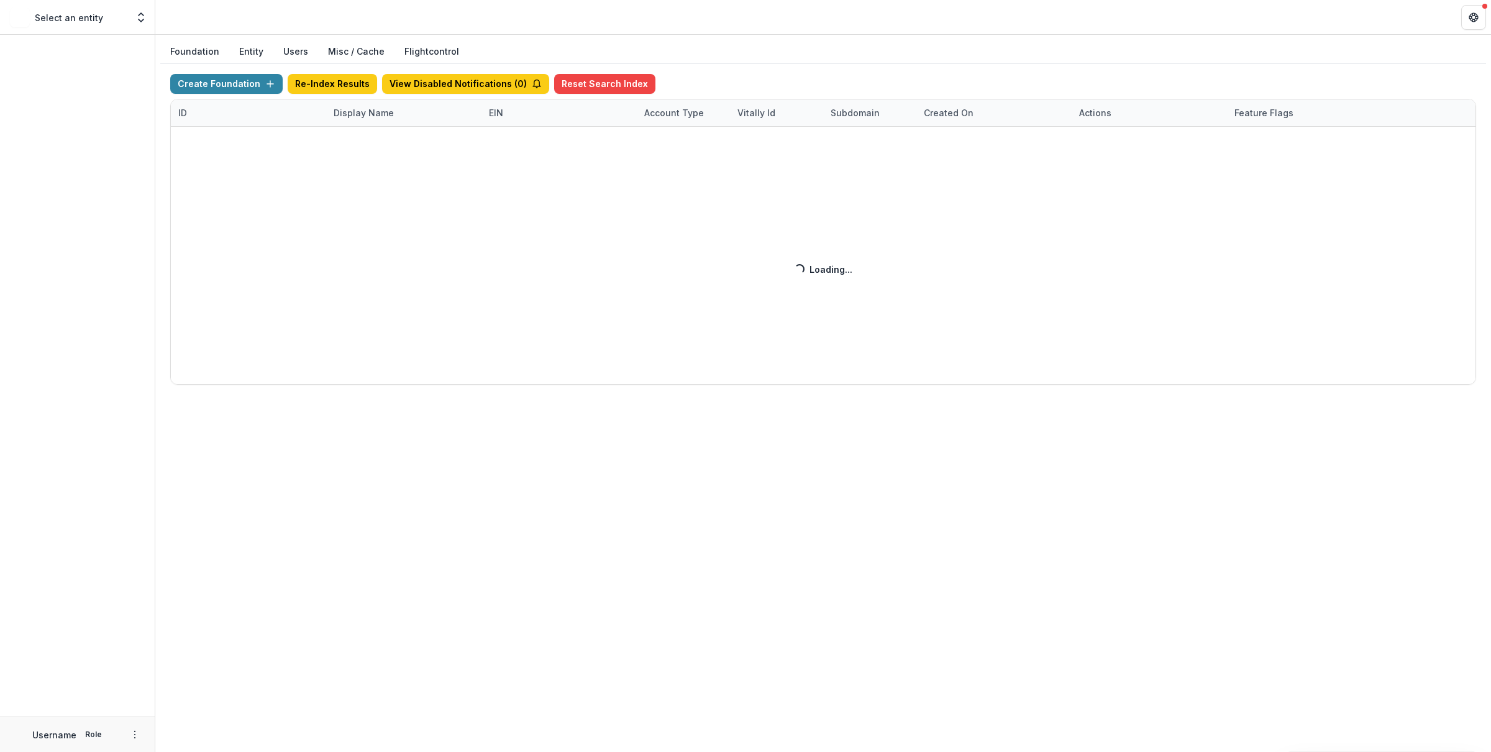 The width and height of the screenshot is (1491, 752). What do you see at coordinates (135, 734) in the screenshot?
I see `button: More` at bounding box center [135, 734].